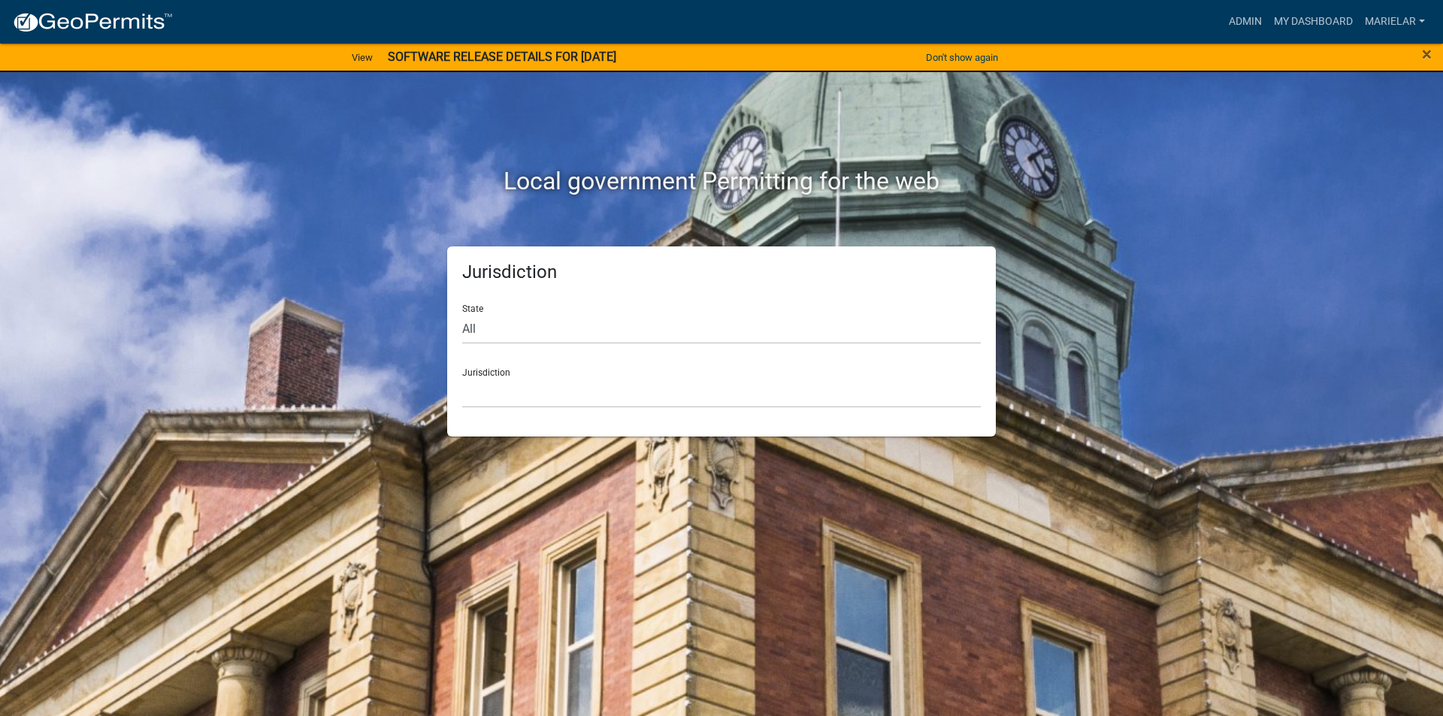 The height and width of the screenshot is (716, 1443). Describe the element at coordinates (362, 57) in the screenshot. I see `a: View` at that location.